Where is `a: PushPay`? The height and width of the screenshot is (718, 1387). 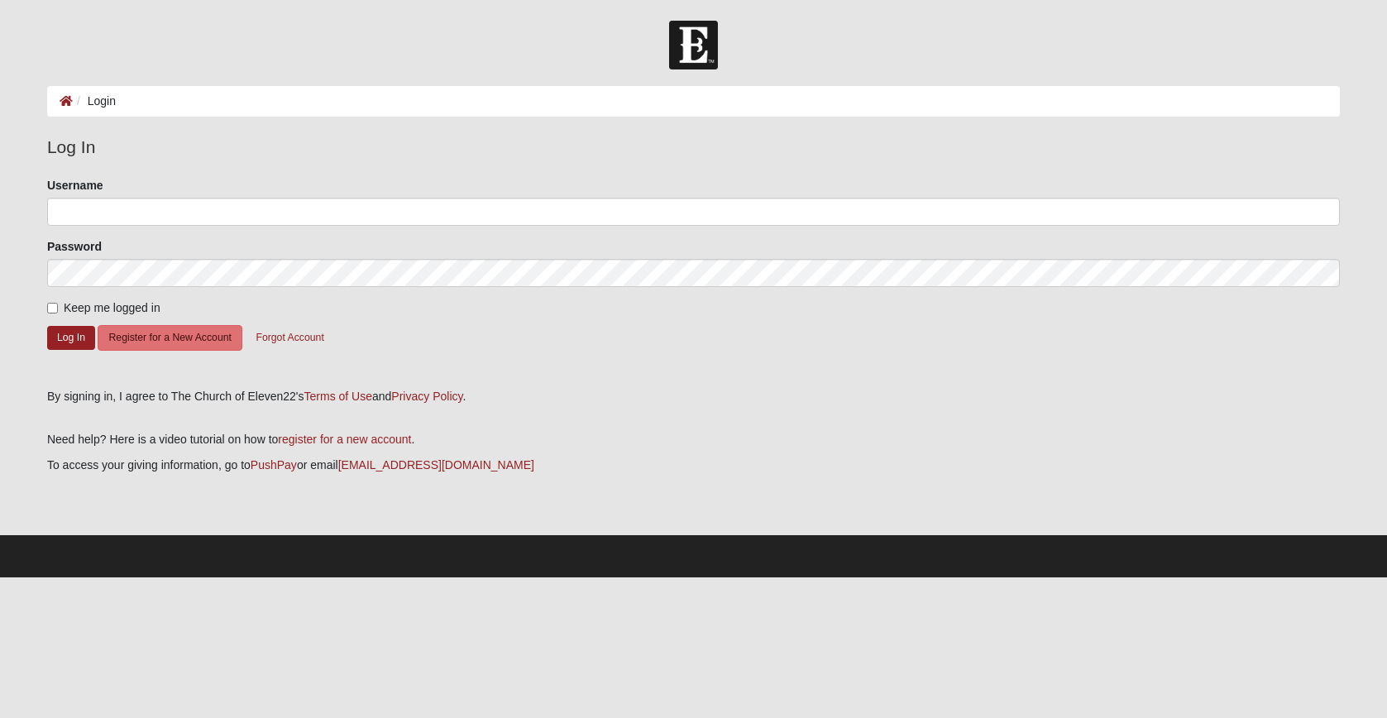
a: PushPay is located at coordinates (274, 465).